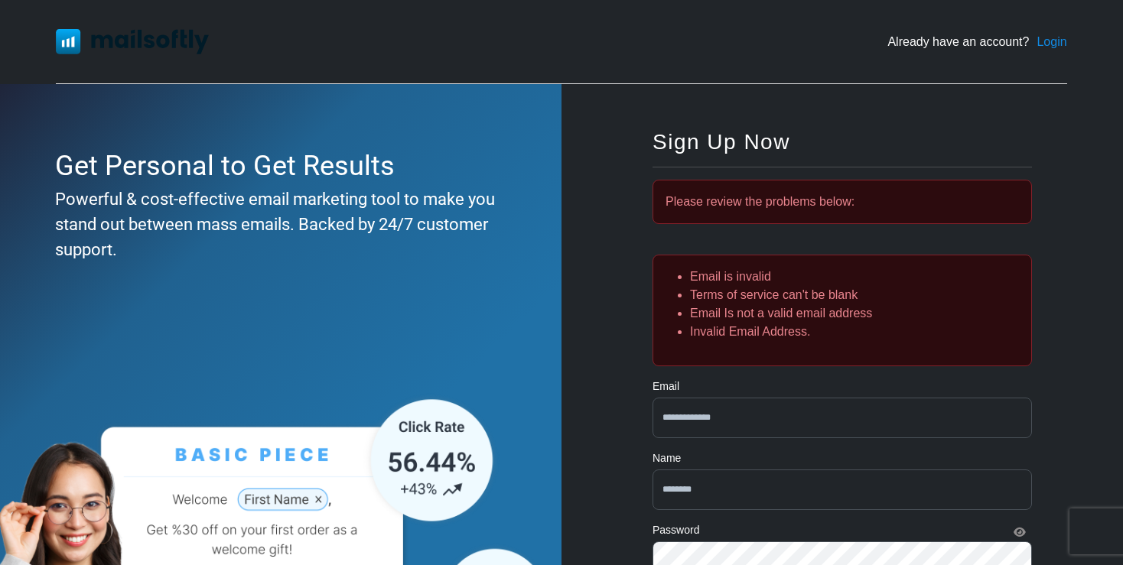 Image resolution: width=1123 pixels, height=565 pixels. What do you see at coordinates (675, 530) in the screenshot?
I see `label: Password` at bounding box center [675, 530].